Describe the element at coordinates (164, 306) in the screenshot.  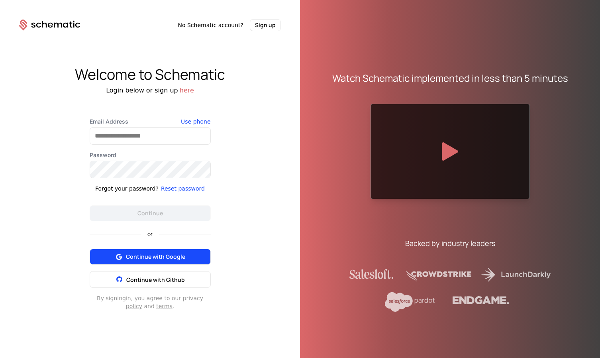
I see `a: terms` at that location.